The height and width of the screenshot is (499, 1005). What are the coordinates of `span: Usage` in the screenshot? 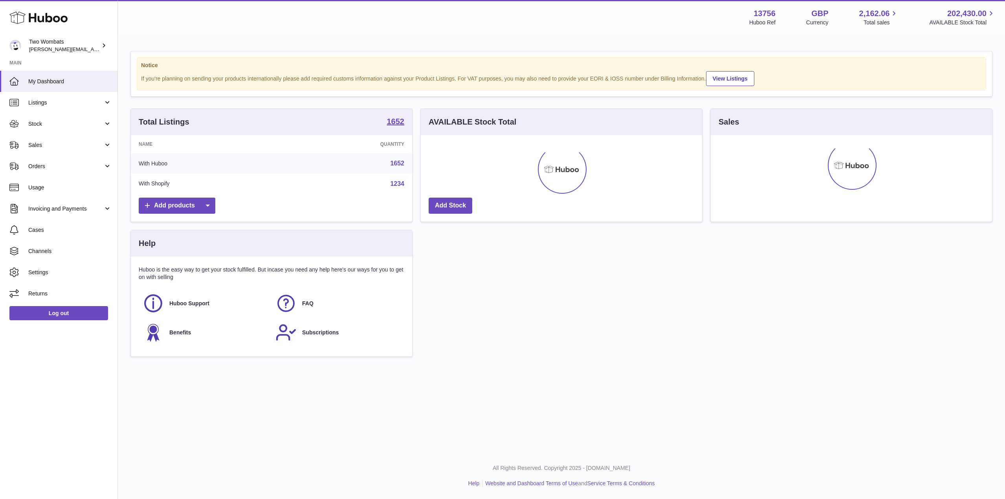 It's located at (70, 187).